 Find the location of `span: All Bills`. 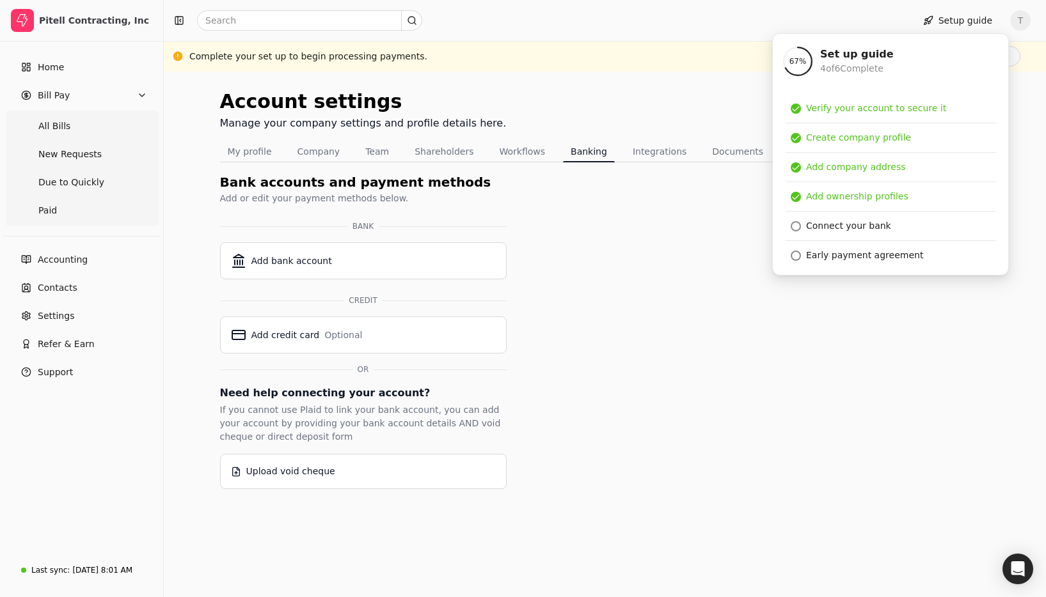

span: All Bills is located at coordinates (54, 126).